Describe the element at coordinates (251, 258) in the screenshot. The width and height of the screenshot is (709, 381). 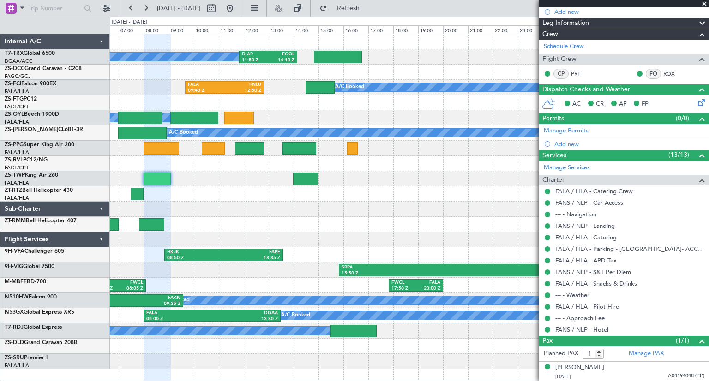
I see `div: 13:35 Z` at that location.